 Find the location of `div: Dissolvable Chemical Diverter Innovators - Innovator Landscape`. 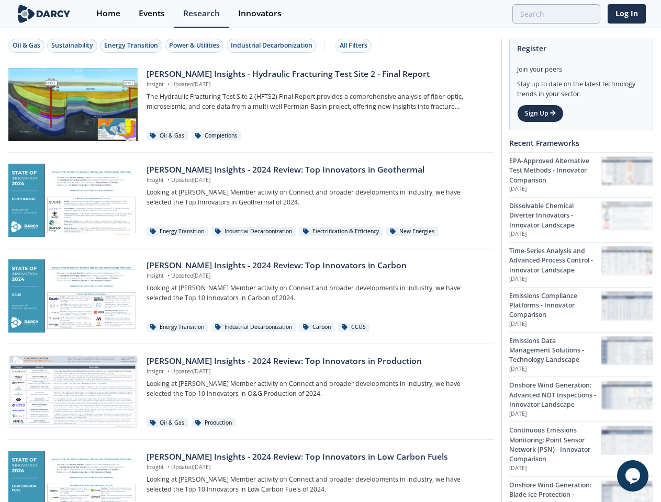

div: Dissolvable Chemical Diverter Innovators - Innovator Landscape is located at coordinates (555, 216).